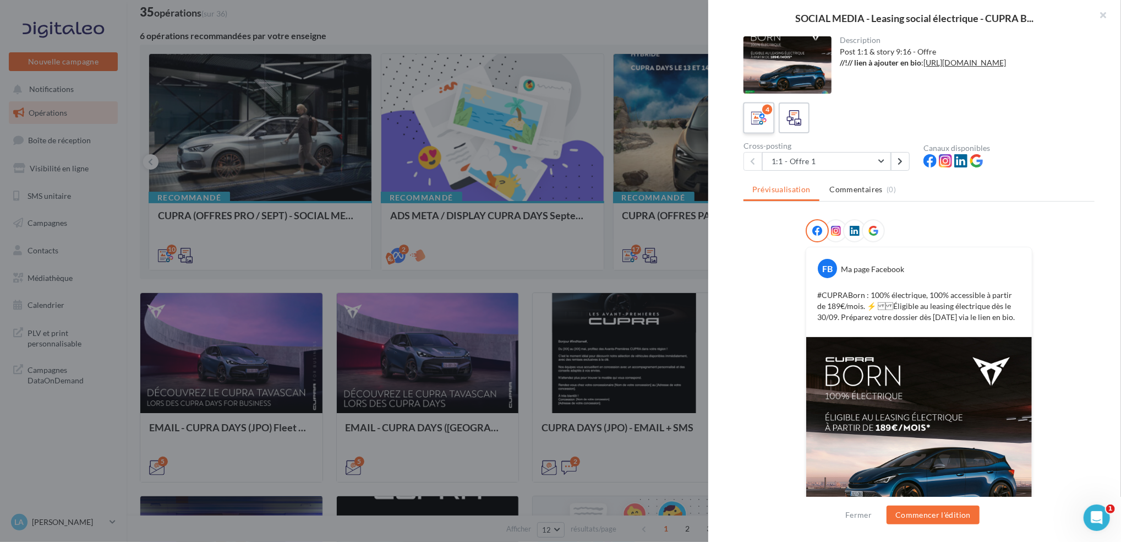 This screenshot has width=1121, height=542. Describe the element at coordinates (827, 268) in the screenshot. I see `div: FB` at that location.